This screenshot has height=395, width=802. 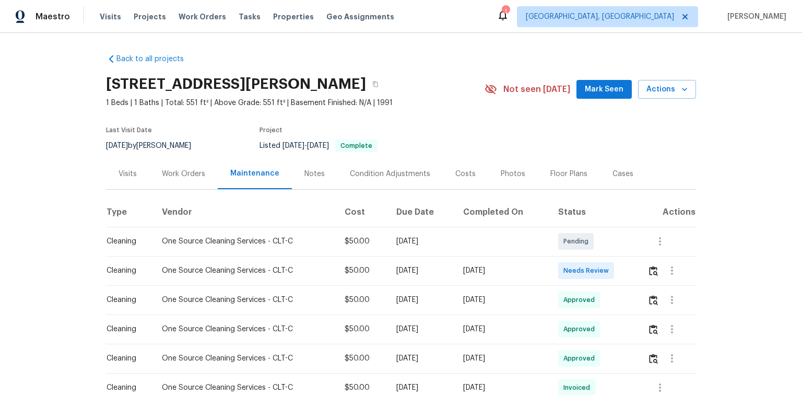 I want to click on span: Tasks, so click(x=250, y=17).